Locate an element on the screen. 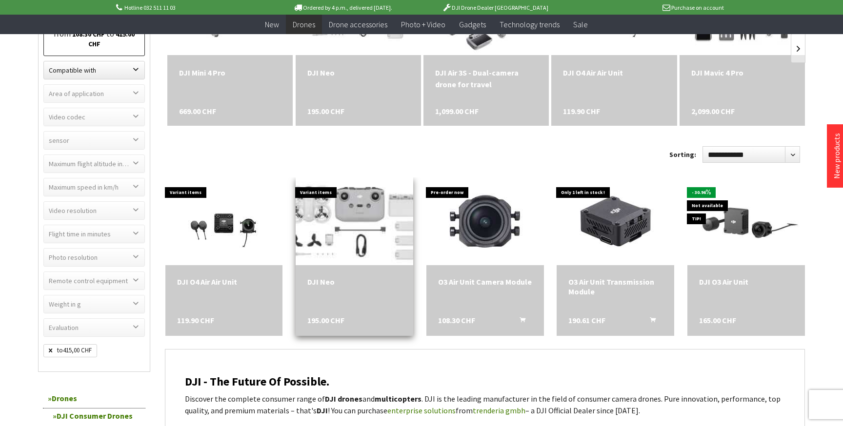 The image size is (843, 426). label: Weight in g is located at coordinates (94, 304).